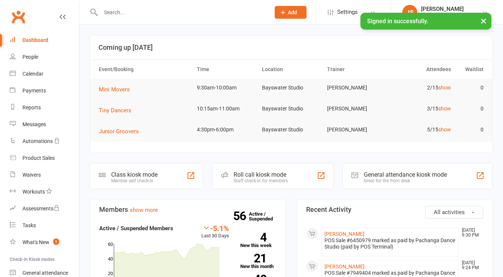  I want to click on div: What's New, so click(36, 242).